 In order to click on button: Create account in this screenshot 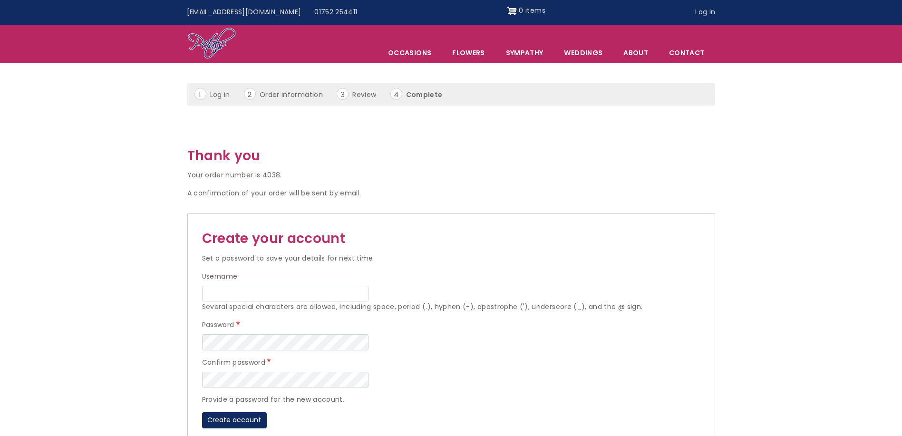, I will do `click(234, 420)`.